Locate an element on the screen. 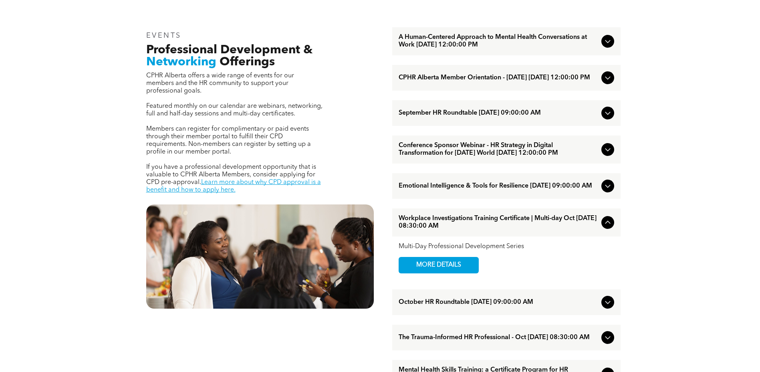 Image resolution: width=760 pixels, height=372 pixels. span: Offerings is located at coordinates (247, 62).